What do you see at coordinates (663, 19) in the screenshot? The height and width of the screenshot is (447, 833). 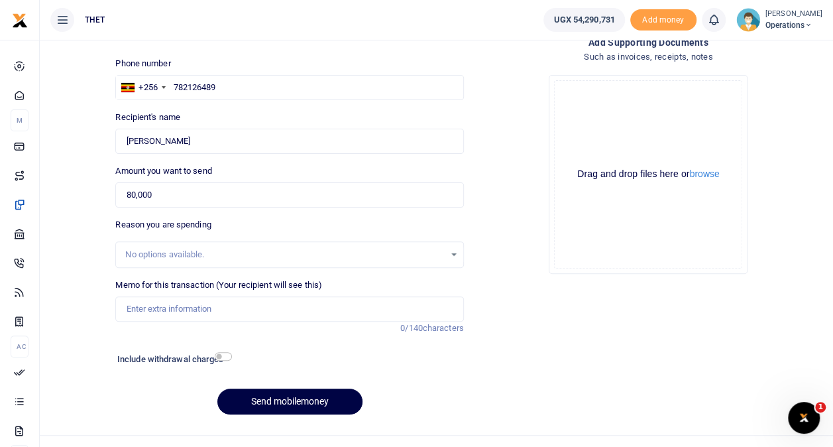 I see `a: Add money` at bounding box center [663, 19].